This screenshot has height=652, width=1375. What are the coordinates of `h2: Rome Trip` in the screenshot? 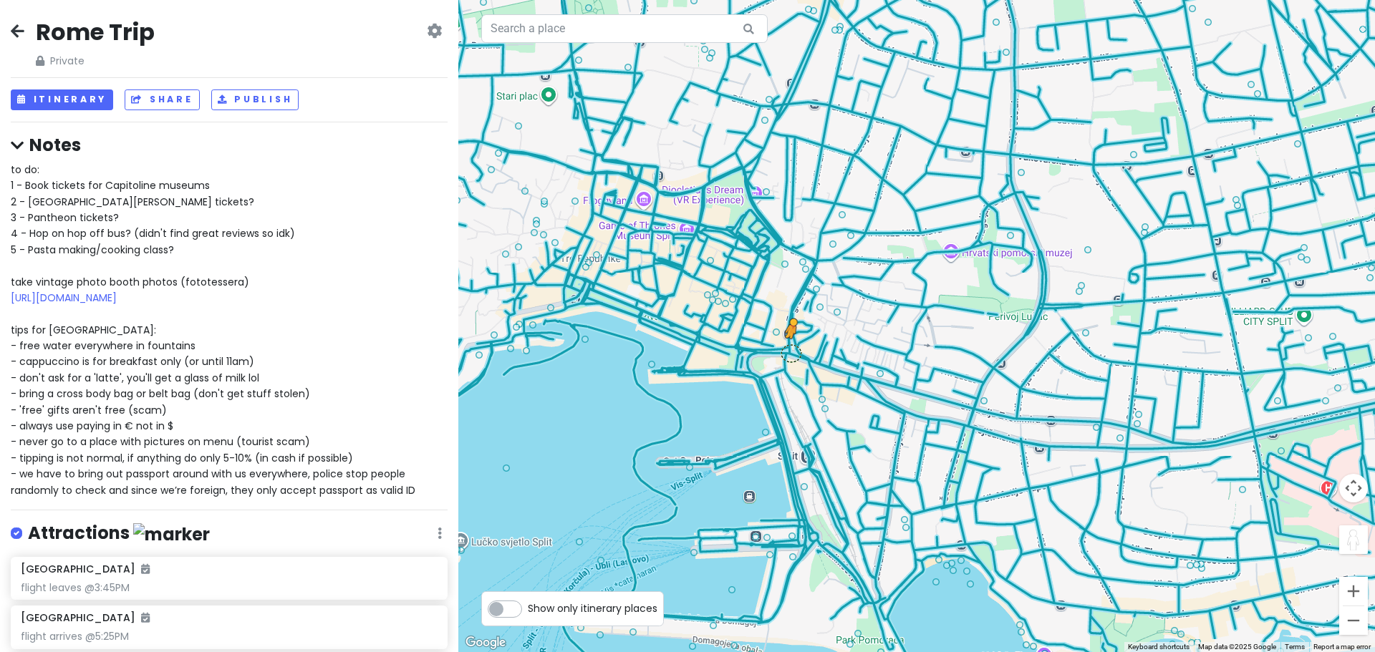 It's located at (95, 32).